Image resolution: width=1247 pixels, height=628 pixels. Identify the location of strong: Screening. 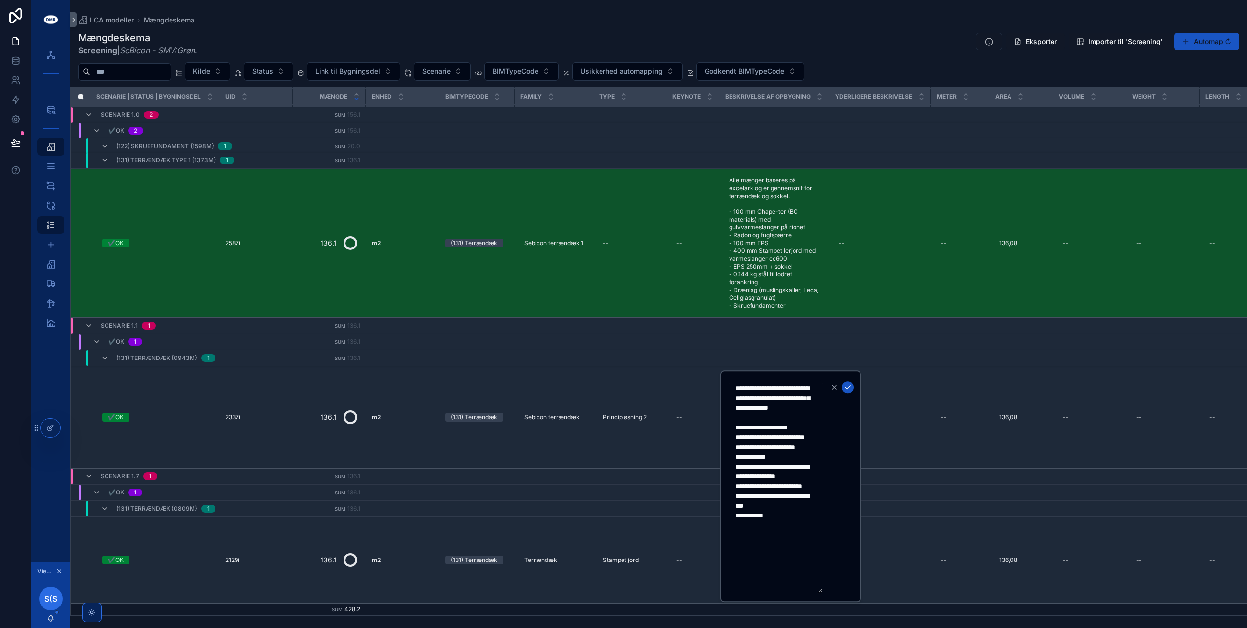
(98, 50).